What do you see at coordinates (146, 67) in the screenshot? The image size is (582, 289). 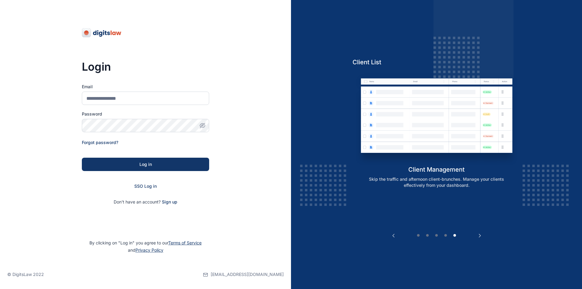 I see `h3: Login` at bounding box center [146, 67].